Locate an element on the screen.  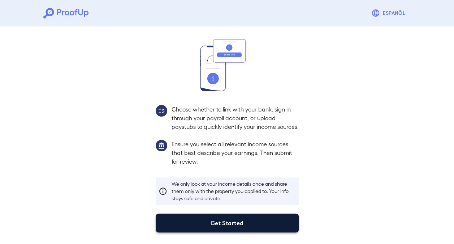
p: Choose whether to link with your bank, sign in through your payroll account, or upload paystubs t... is located at coordinates (235, 118).